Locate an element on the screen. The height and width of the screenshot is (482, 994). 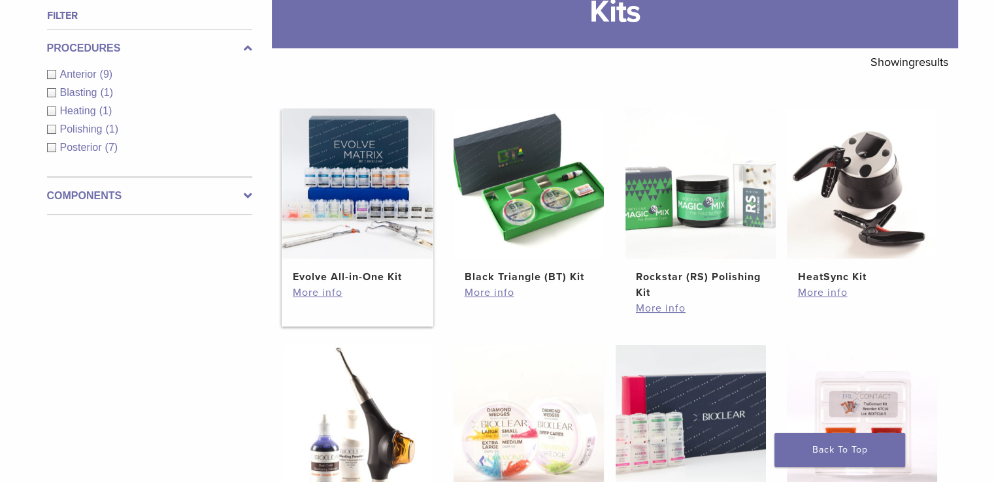
img: Black Triangle (BT) Kit is located at coordinates (529, 184).